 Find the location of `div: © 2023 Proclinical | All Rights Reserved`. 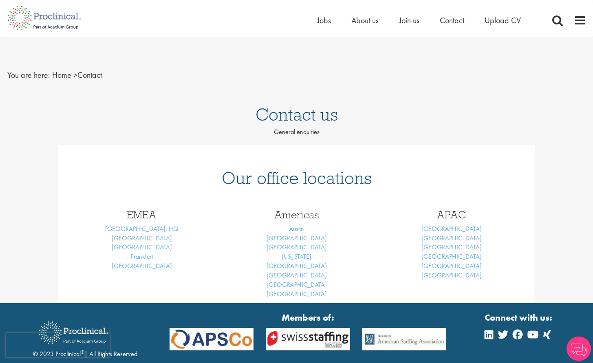

div: © 2023 Proclinical | All Rights Reserved is located at coordinates (85, 337).